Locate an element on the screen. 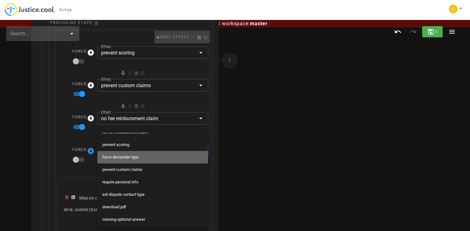 The image size is (470, 231). img: ac33fe571a5c5a13612858b29905a3d8 is located at coordinates (453, 9).